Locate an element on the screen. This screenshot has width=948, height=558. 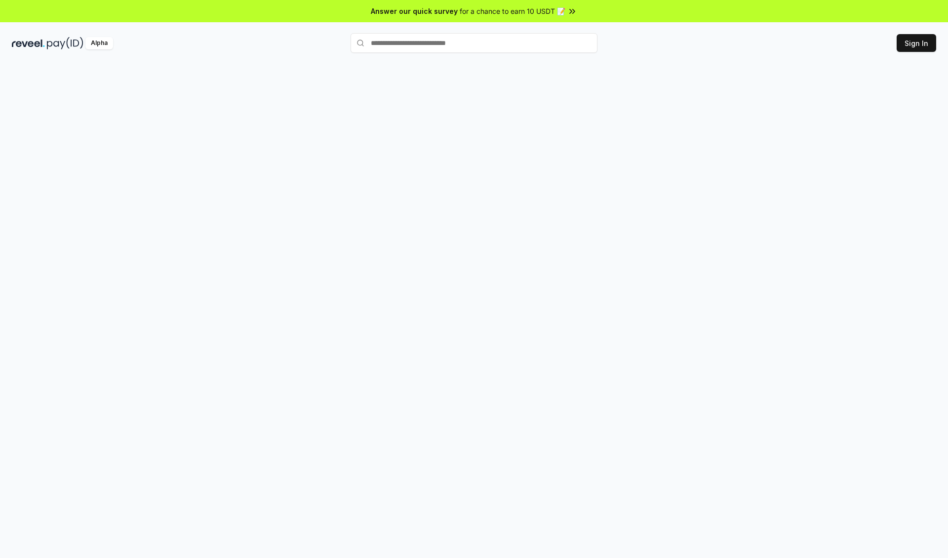
span: for a chance to earn 10 USDT 📝 is located at coordinates (513, 11).